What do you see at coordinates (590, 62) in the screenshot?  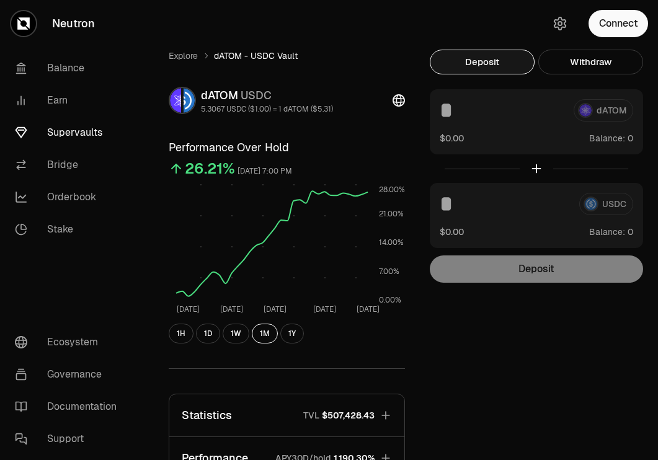 I see `button: Withdraw` at bounding box center [590, 62].